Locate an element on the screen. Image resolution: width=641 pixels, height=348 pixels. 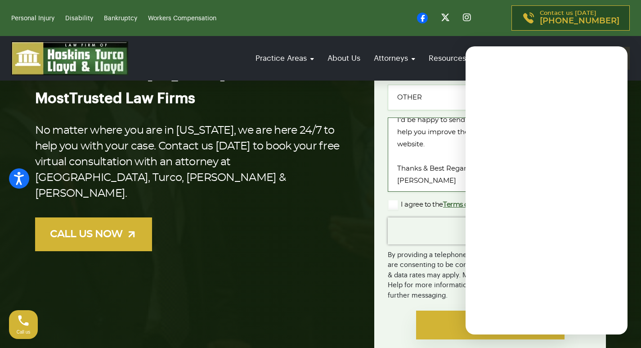
a: Resources is located at coordinates (451, 58).